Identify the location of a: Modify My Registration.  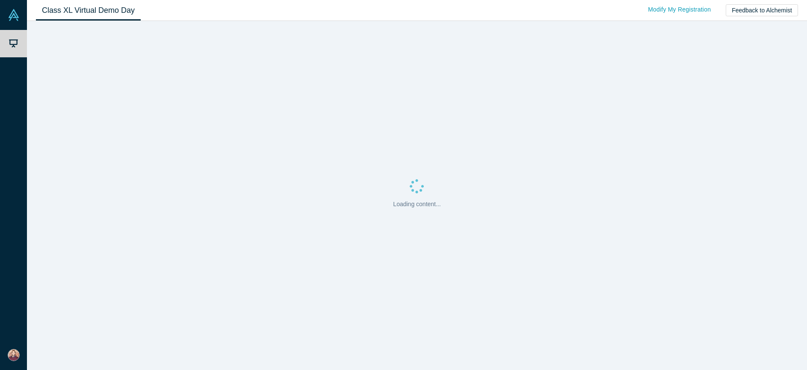
(679, 9).